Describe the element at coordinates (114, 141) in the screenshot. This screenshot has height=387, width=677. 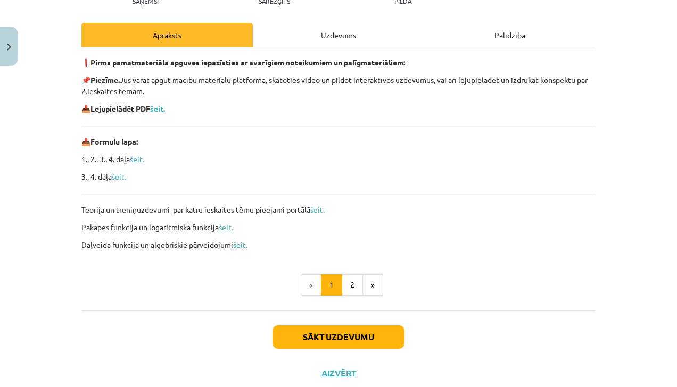
I see `b: Formulu lapa:` at that location.